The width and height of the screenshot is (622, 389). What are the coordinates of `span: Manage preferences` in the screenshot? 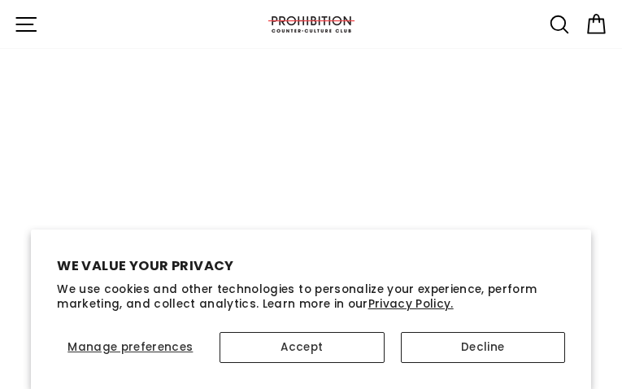 It's located at (130, 347).